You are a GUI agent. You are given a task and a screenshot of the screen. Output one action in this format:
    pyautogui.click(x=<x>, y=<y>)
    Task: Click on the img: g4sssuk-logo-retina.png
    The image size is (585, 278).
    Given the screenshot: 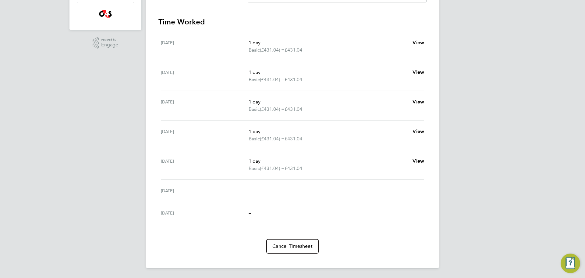 What is the action you would take?
    pyautogui.click(x=105, y=14)
    